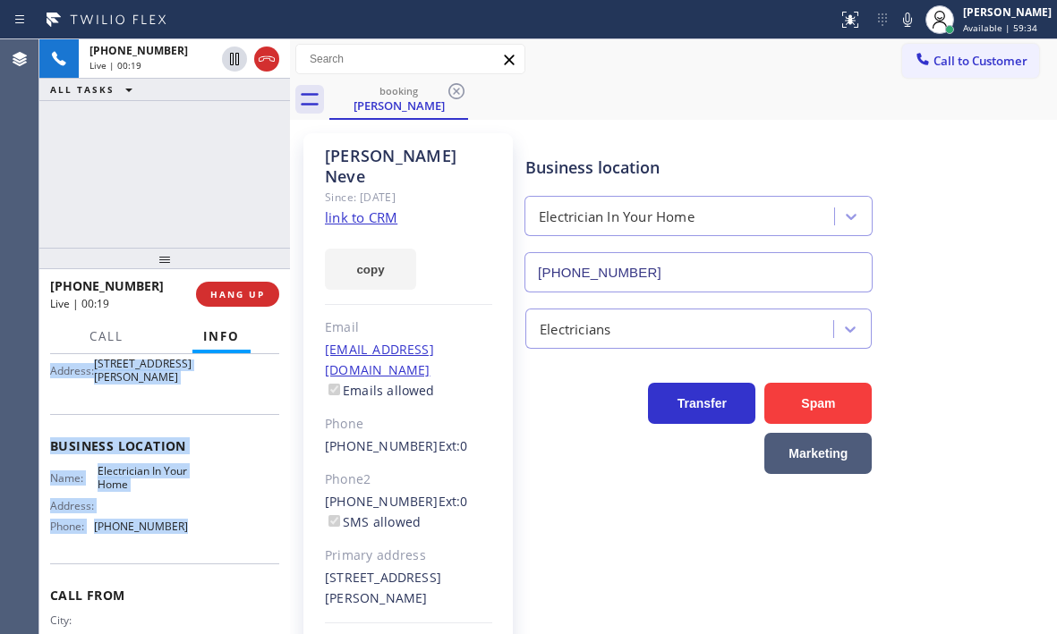  I want to click on div: Electricians, so click(574, 328).